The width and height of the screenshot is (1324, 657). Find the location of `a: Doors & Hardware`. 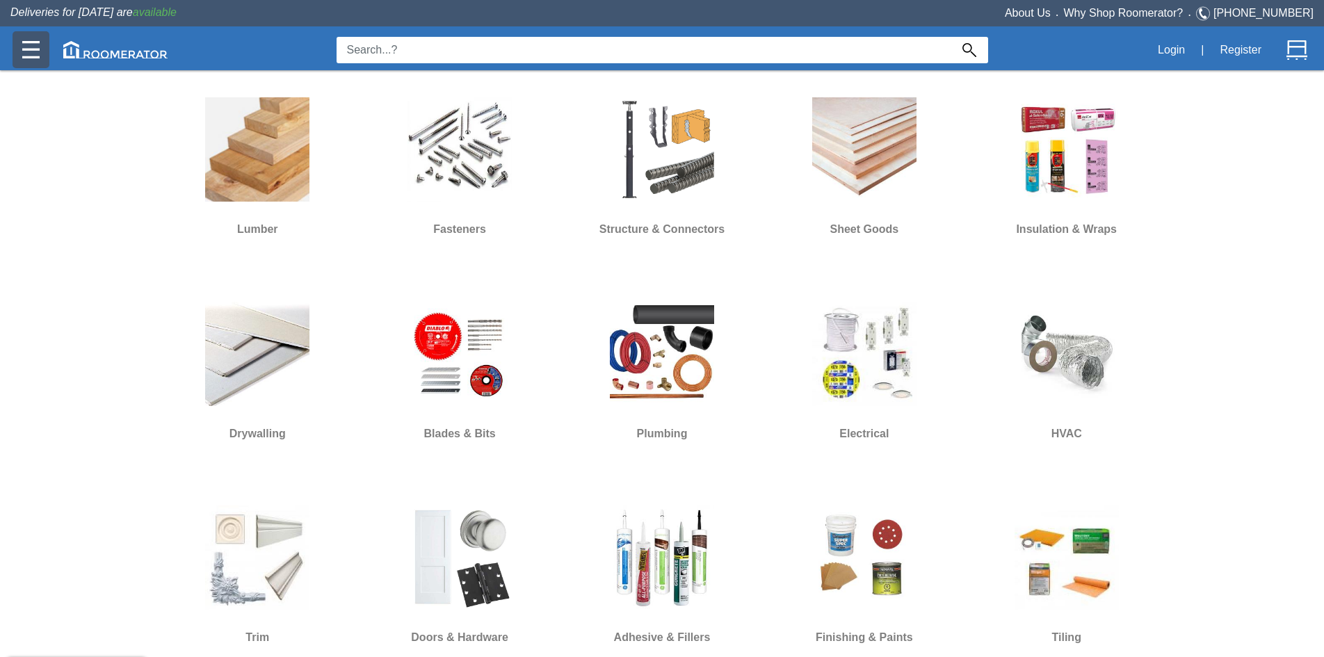

a: Doors & Hardware is located at coordinates (460, 575).